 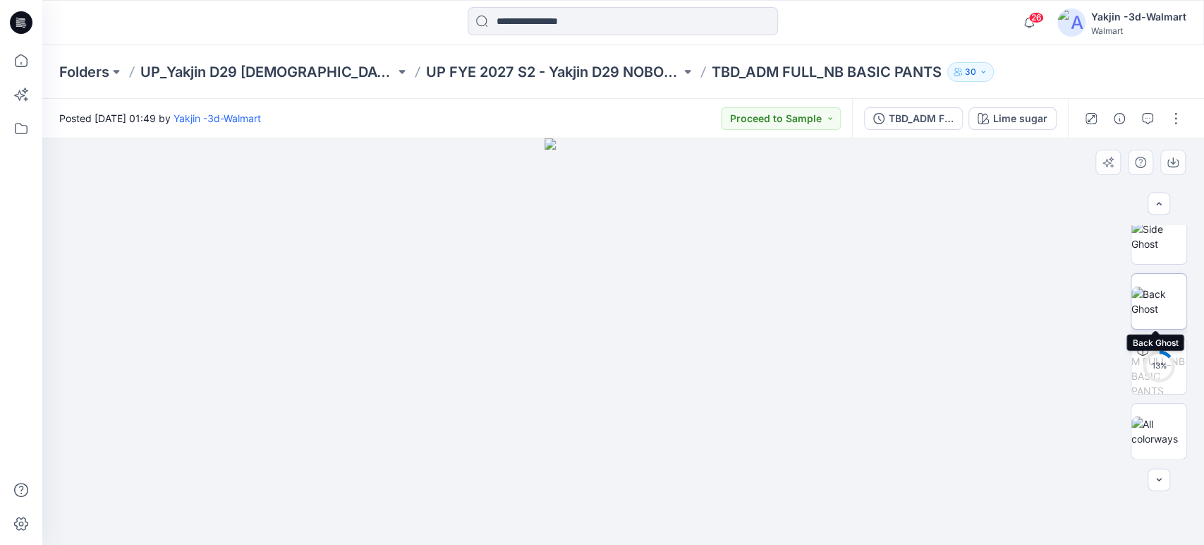 I want to click on div: 13 %, so click(x=1159, y=365).